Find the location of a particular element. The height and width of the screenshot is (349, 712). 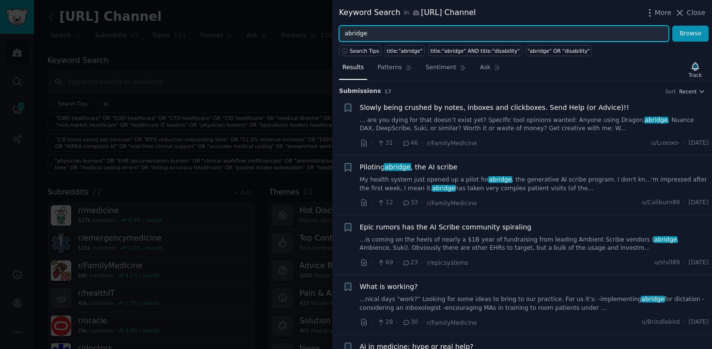

button: More is located at coordinates (659, 13).